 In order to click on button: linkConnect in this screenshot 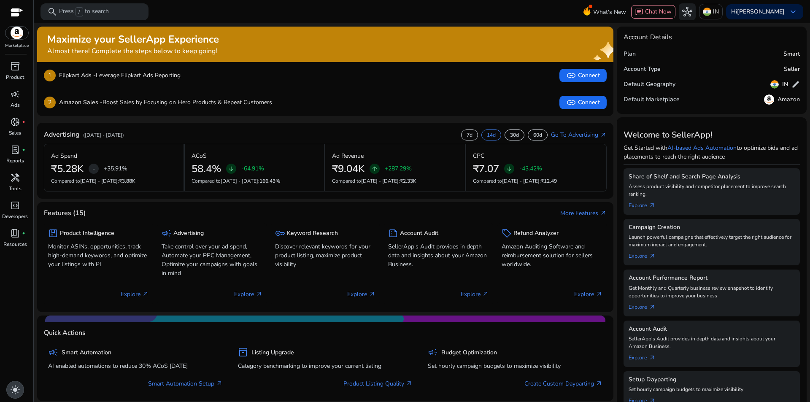, I will do `click(583, 103)`.